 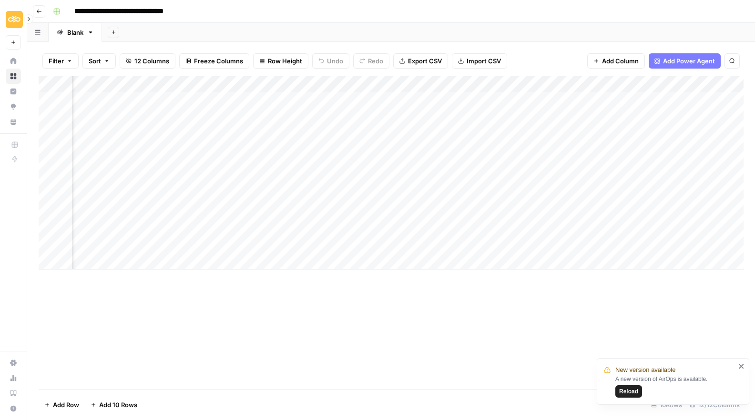 What do you see at coordinates (628, 392) in the screenshot?
I see `span: Reload` at bounding box center [628, 392].